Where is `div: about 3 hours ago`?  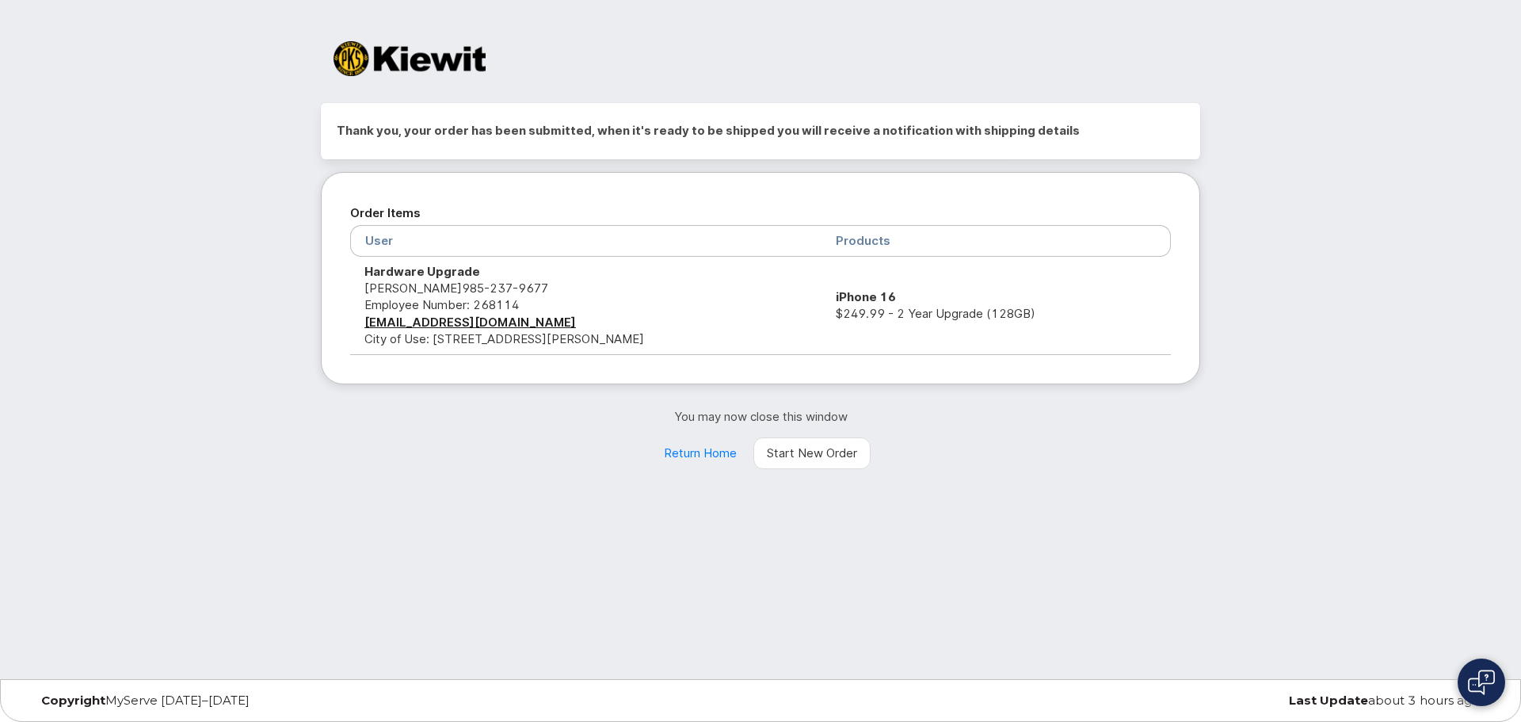 div: about 3 hours ago is located at coordinates (1248, 700).